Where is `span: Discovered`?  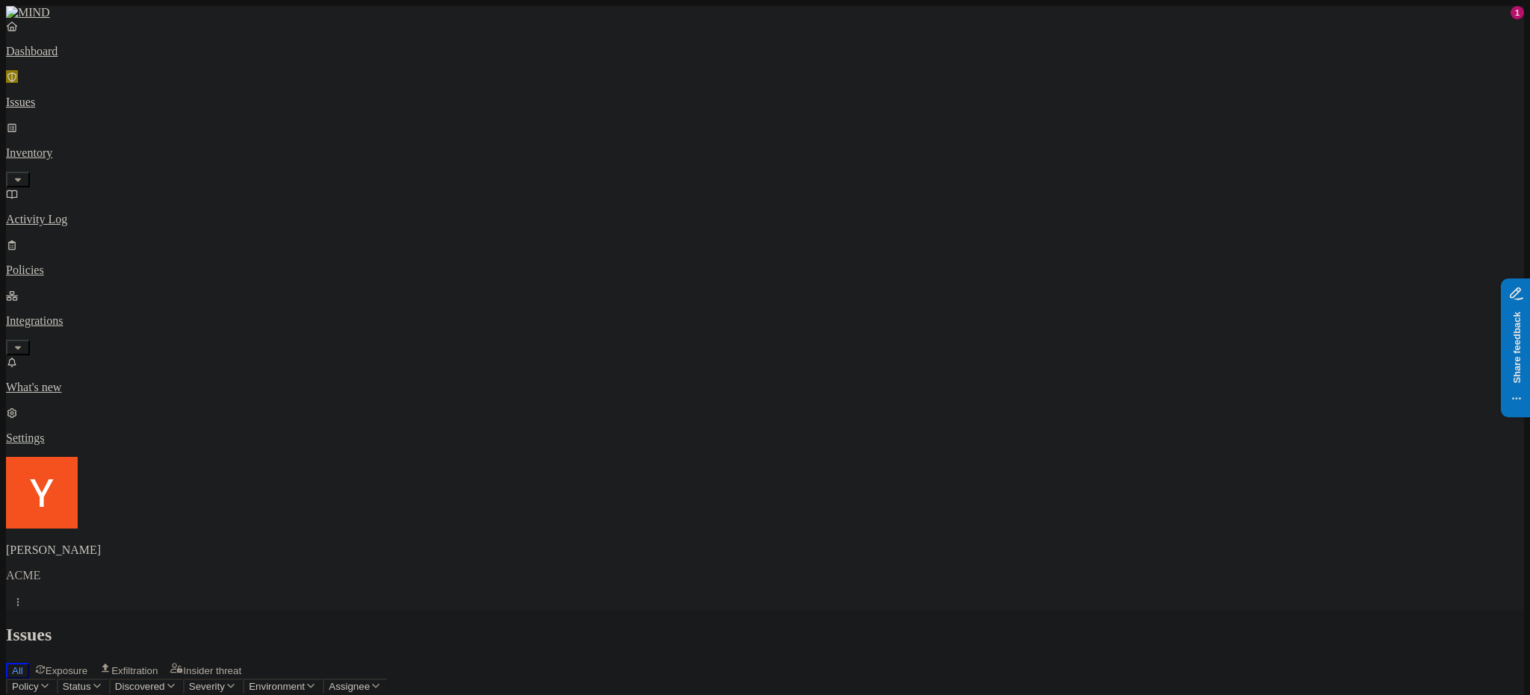
span: Discovered is located at coordinates (140, 686).